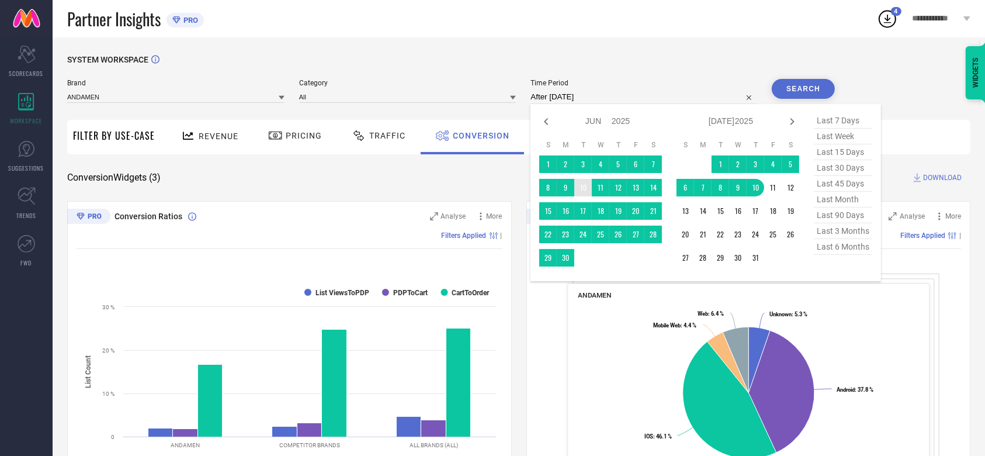 This screenshot has height=456, width=985. I want to click on text: : 37.8 %, so click(855, 389).